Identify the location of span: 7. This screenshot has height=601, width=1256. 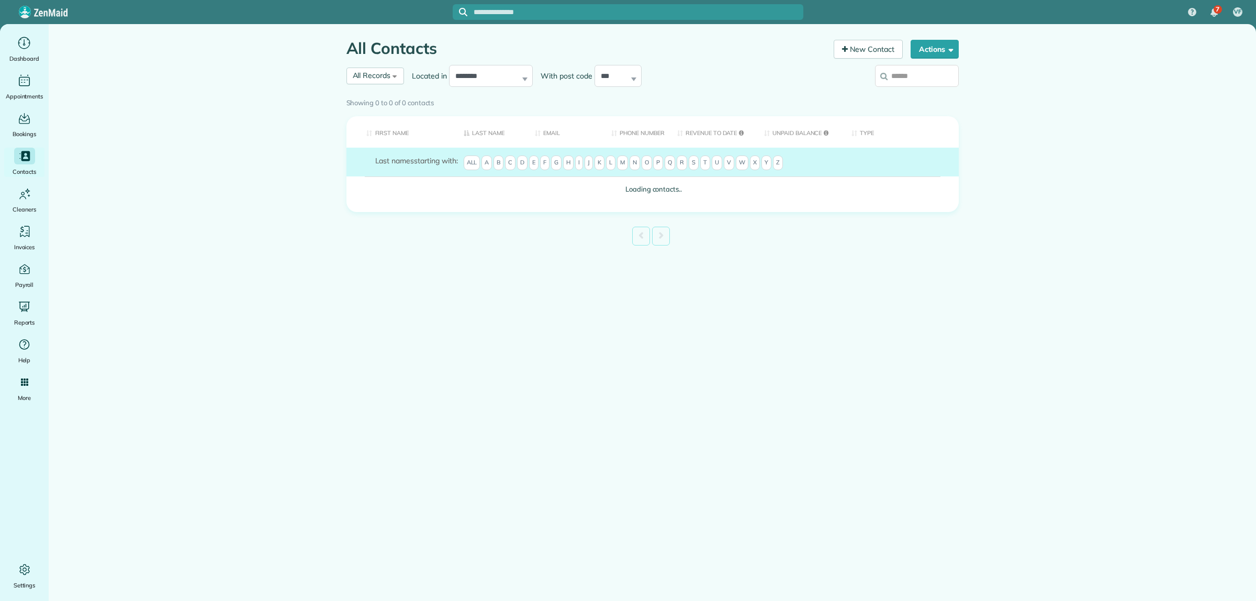
(1217, 9).